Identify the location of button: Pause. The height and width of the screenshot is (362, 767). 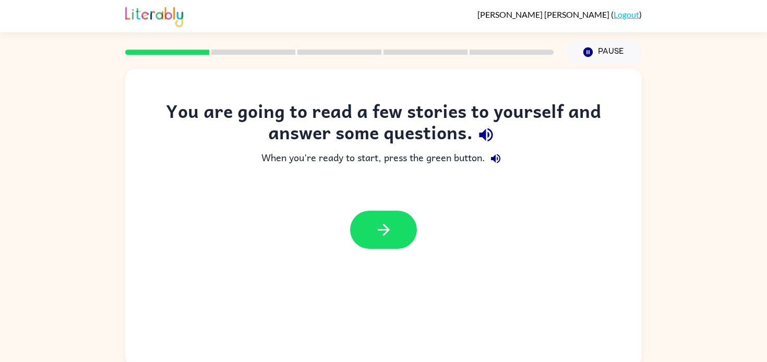
(604, 52).